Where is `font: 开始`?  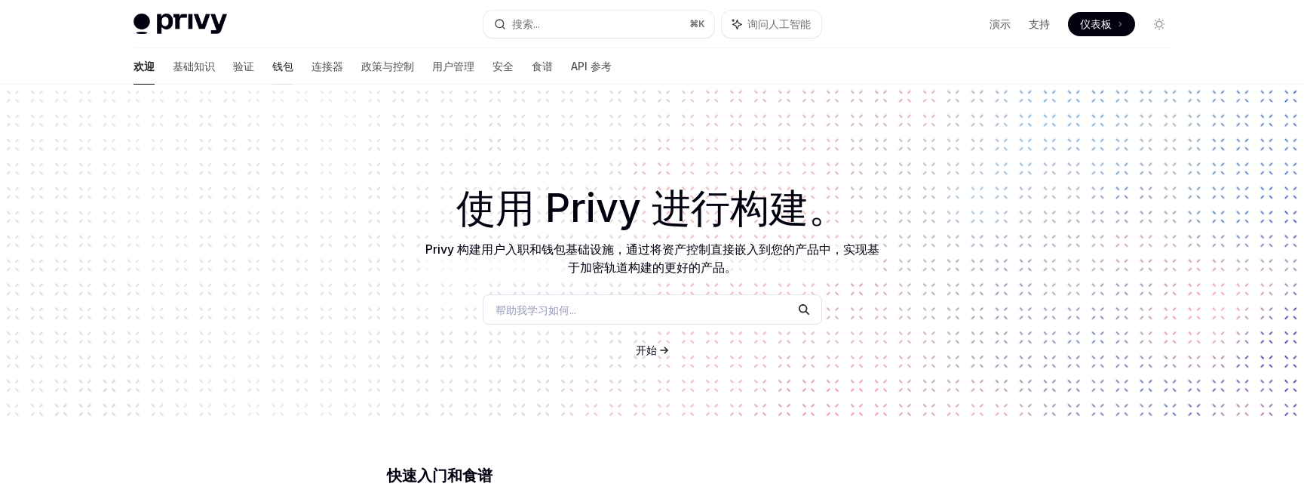
font: 开始 is located at coordinates (646, 349).